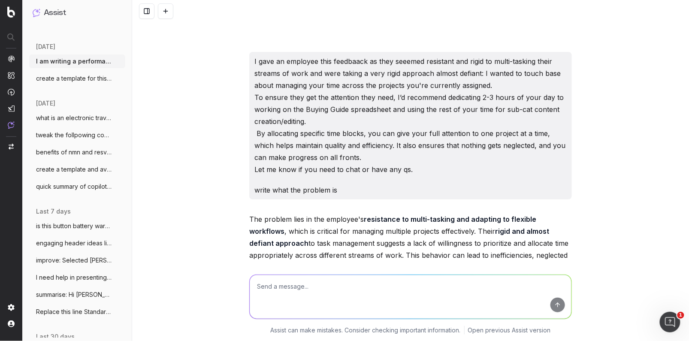 Image resolution: width=689 pixels, height=341 pixels. Describe the element at coordinates (74, 135) in the screenshot. I see `span: tweak the follpowing content to reflect` at that location.